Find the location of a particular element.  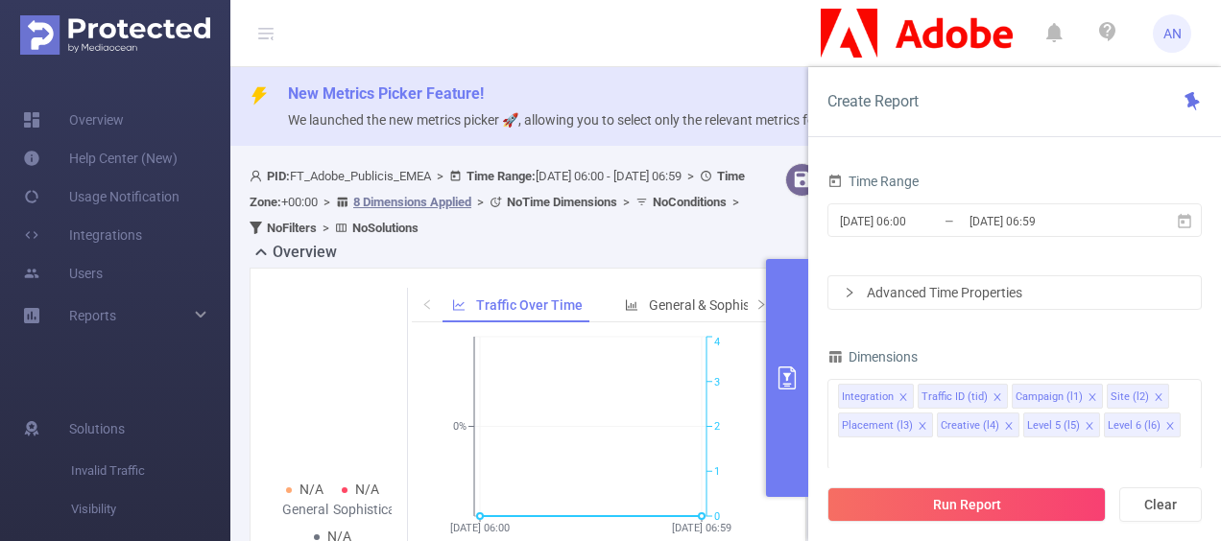

i: icon: line-chart is located at coordinates (459, 305).